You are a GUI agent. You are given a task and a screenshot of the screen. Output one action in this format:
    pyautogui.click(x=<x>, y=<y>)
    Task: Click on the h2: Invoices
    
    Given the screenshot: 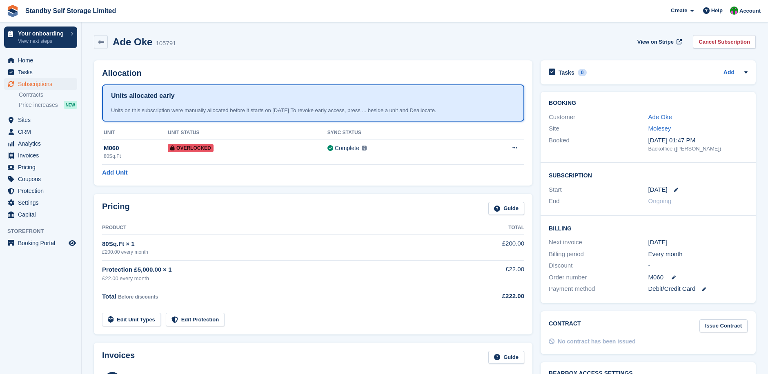 What is the action you would take?
    pyautogui.click(x=118, y=358)
    